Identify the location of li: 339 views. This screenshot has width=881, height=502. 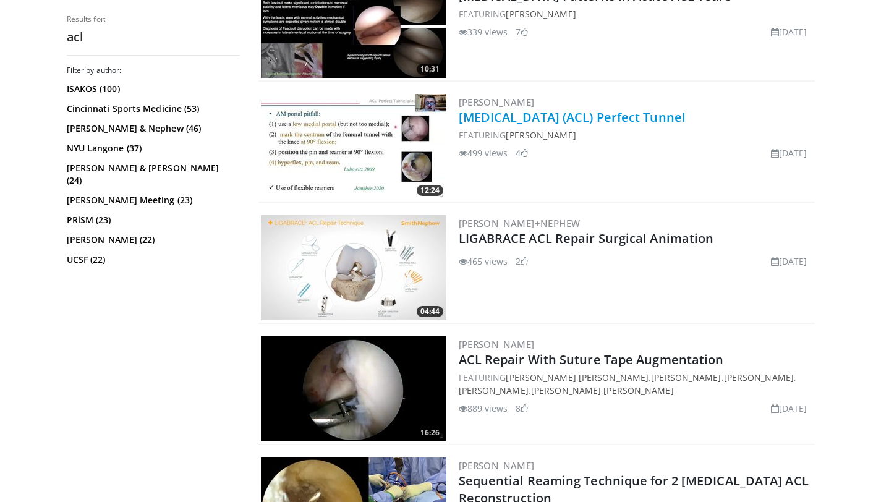
(483, 32).